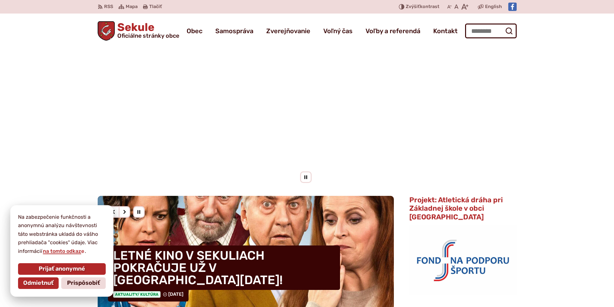 Image resolution: width=614 pixels, height=307 pixels. I want to click on span: Oficiálne stránky obce, so click(148, 36).